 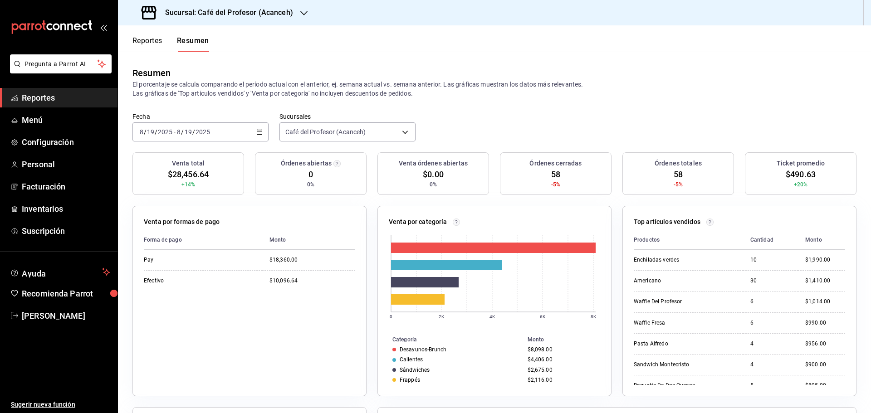 What do you see at coordinates (825, 323) in the screenshot?
I see `div: $990.00` at bounding box center [825, 323].